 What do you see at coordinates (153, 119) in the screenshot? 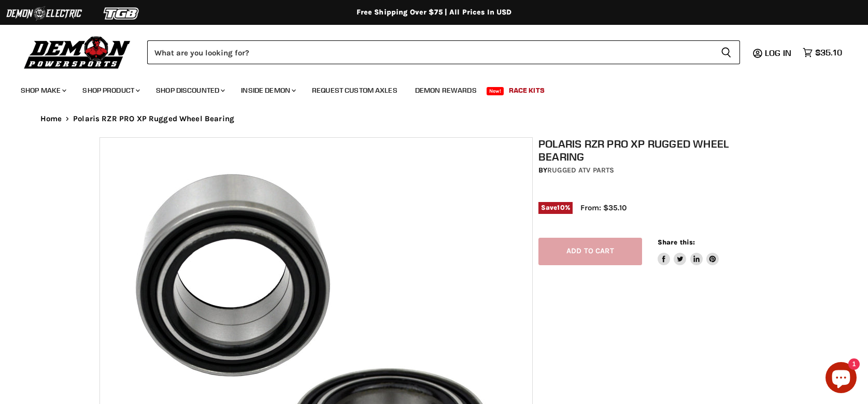
I see `span: Polaris RZR PRO XP Rugged Wheel Bearing` at bounding box center [153, 119].